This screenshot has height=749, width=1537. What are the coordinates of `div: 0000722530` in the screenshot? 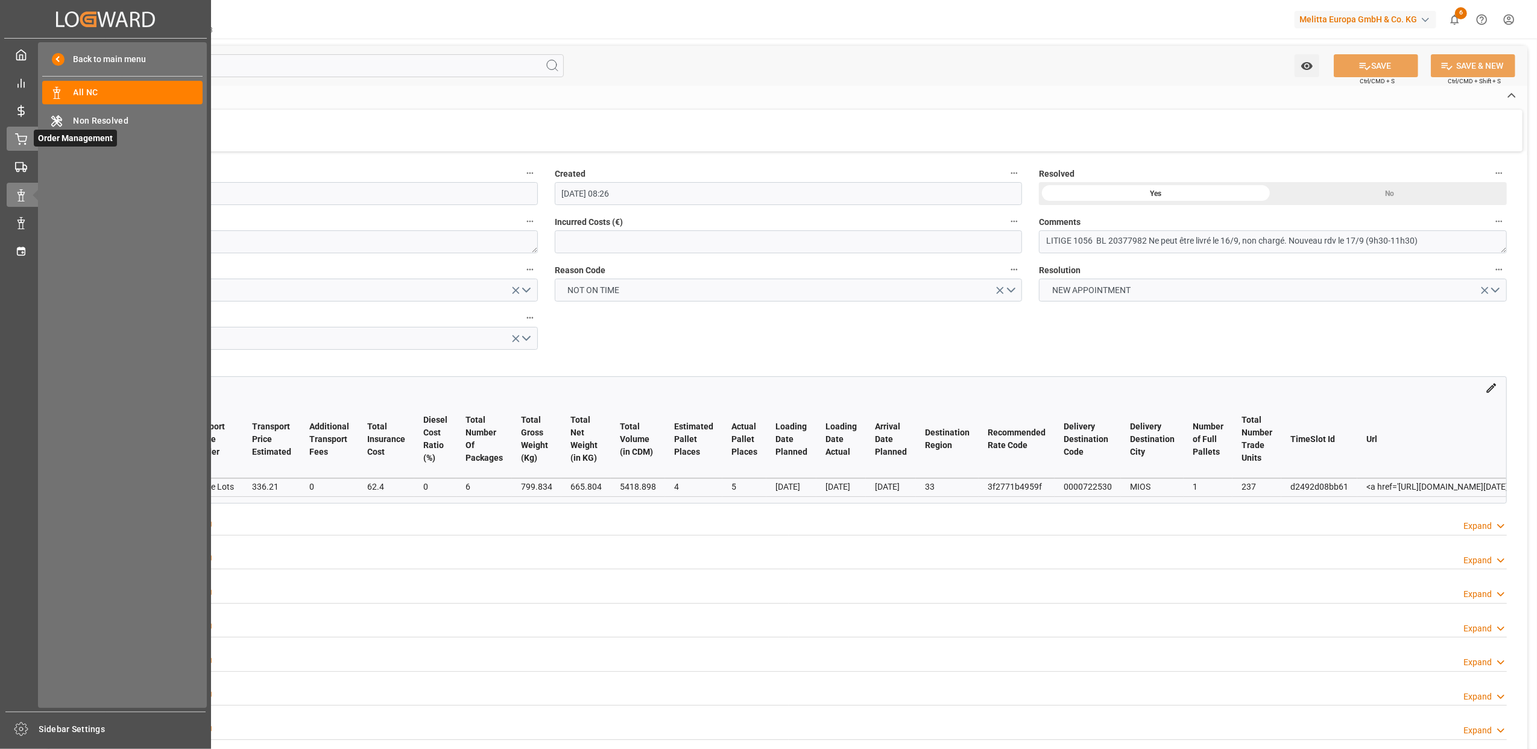 It's located at (1088, 487).